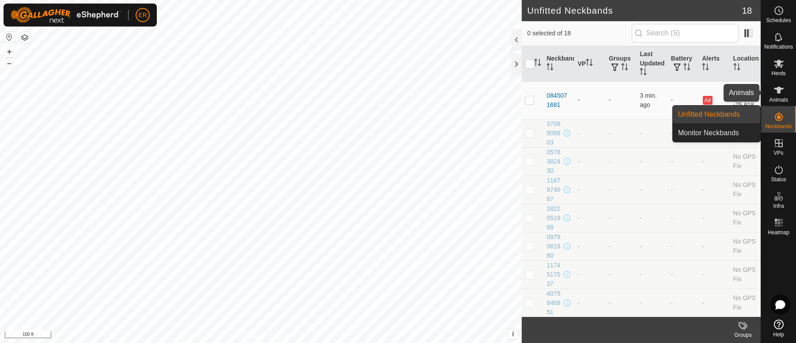 This screenshot has width=796, height=343. Describe the element at coordinates (714, 64) in the screenshot. I see `th: Alerts` at that location.